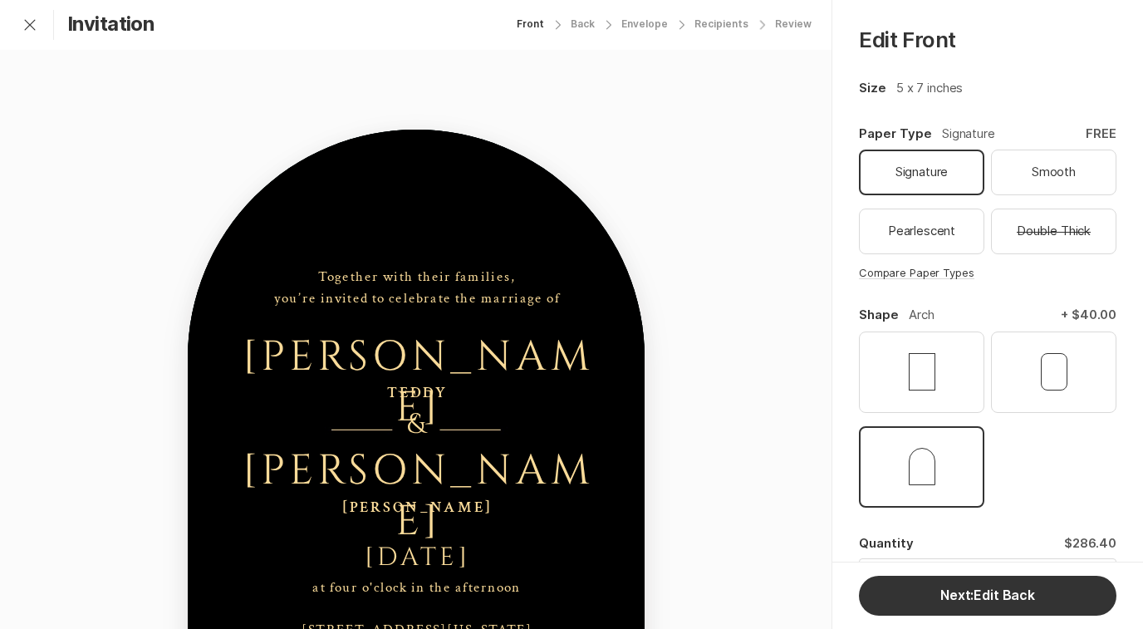  Describe the element at coordinates (922, 231) in the screenshot. I see `p: Pearlescent` at that location.